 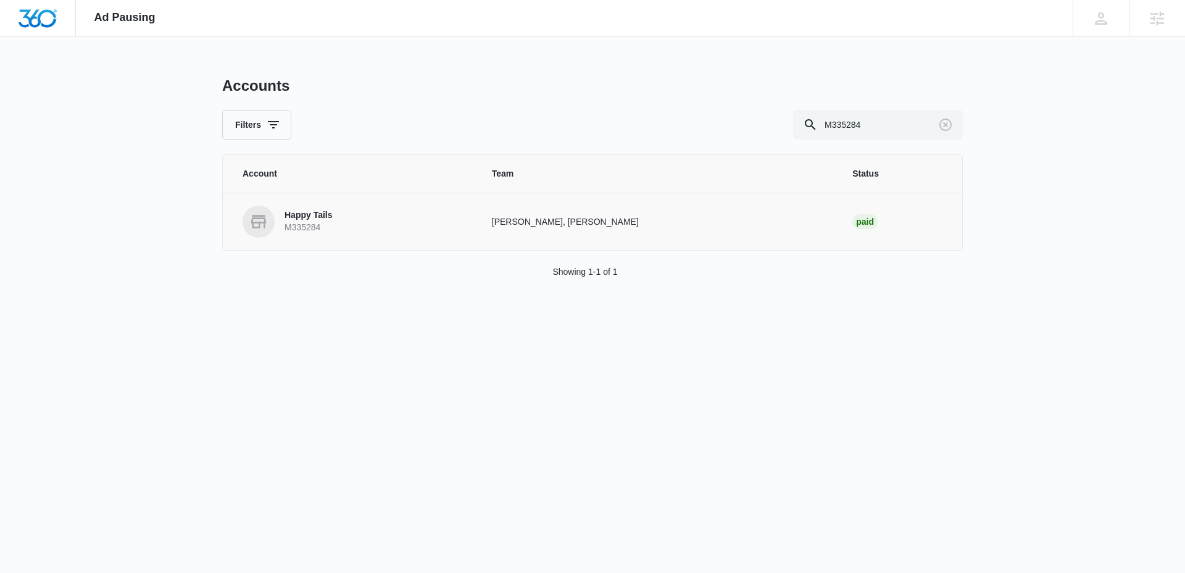 What do you see at coordinates (308, 228) in the screenshot?
I see `p: M335284` at bounding box center [308, 228].